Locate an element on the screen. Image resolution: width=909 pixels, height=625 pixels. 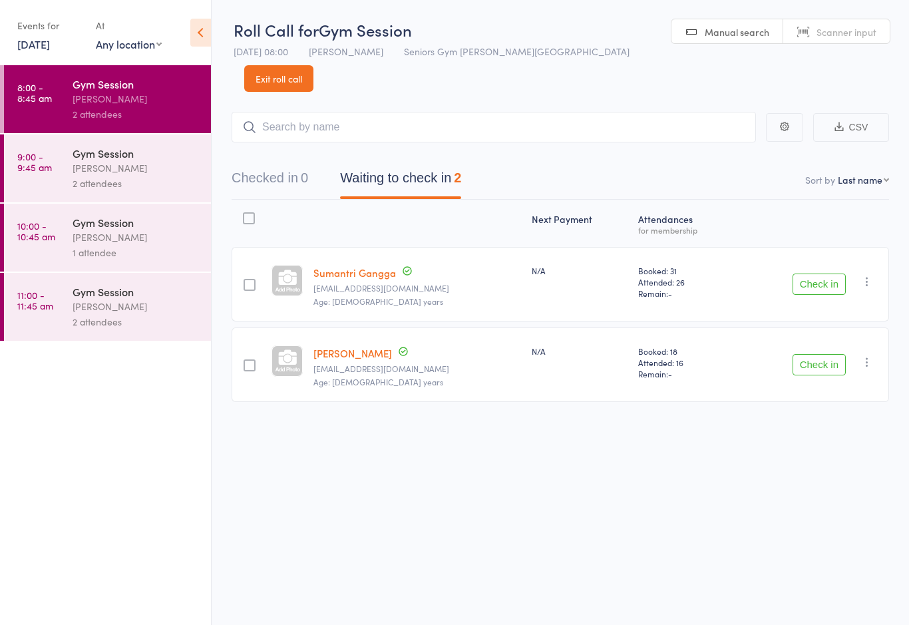
span: Roll Call for is located at coordinates (276, 29).